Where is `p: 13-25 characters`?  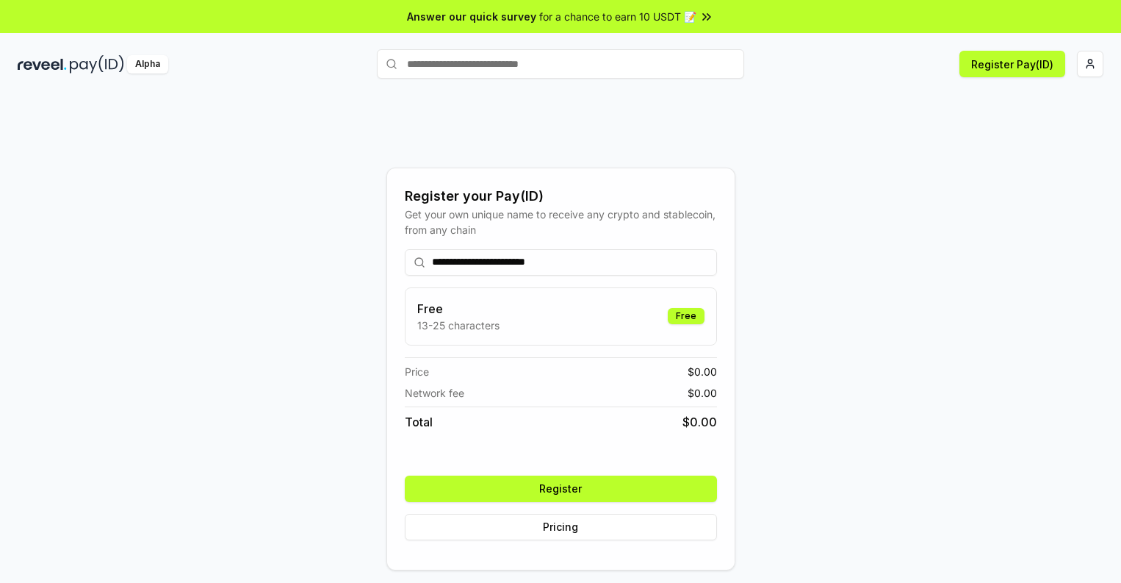 p: 13-25 characters is located at coordinates (458, 325).